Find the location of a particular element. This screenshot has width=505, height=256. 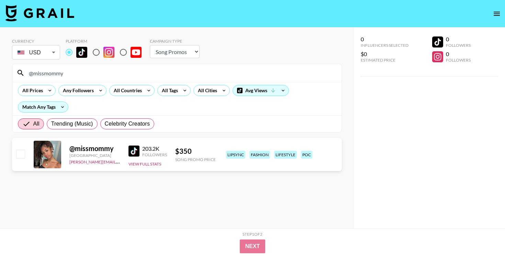

span: All is located at coordinates (36, 124).